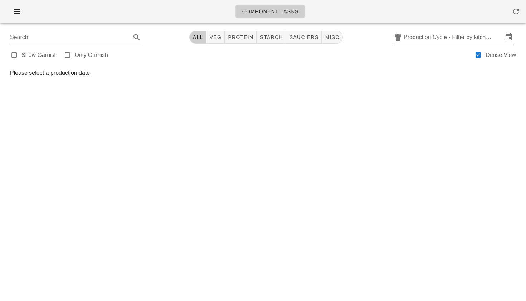 The image size is (526, 301). I want to click on button: veg, so click(216, 37).